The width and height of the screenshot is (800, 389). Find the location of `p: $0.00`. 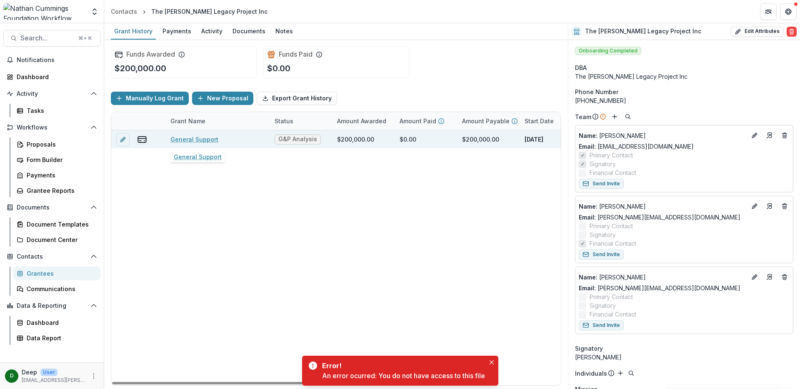

p: $0.00 is located at coordinates (279, 68).